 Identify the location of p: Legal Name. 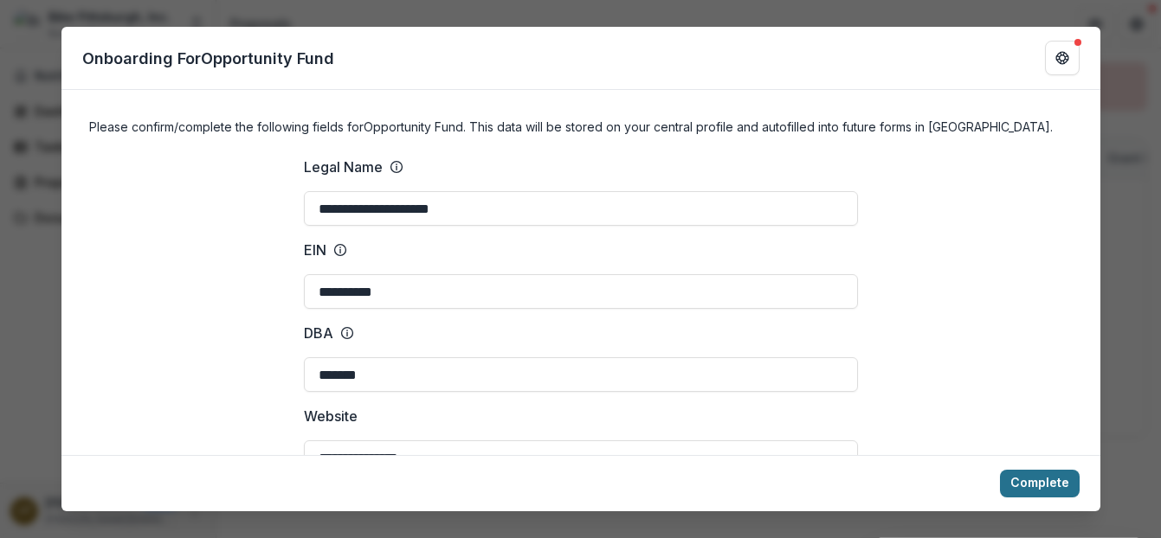
(343, 167).